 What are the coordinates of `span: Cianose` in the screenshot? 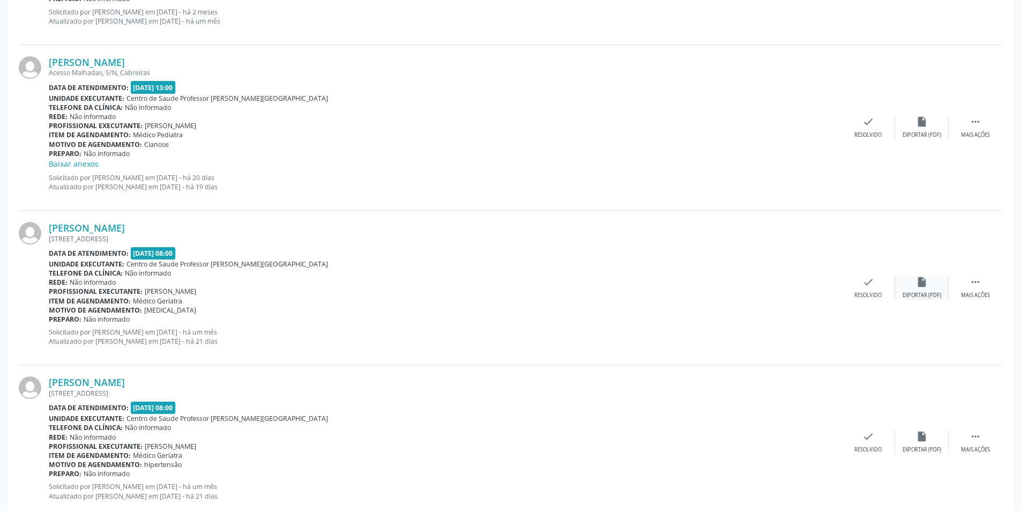 It's located at (157, 144).